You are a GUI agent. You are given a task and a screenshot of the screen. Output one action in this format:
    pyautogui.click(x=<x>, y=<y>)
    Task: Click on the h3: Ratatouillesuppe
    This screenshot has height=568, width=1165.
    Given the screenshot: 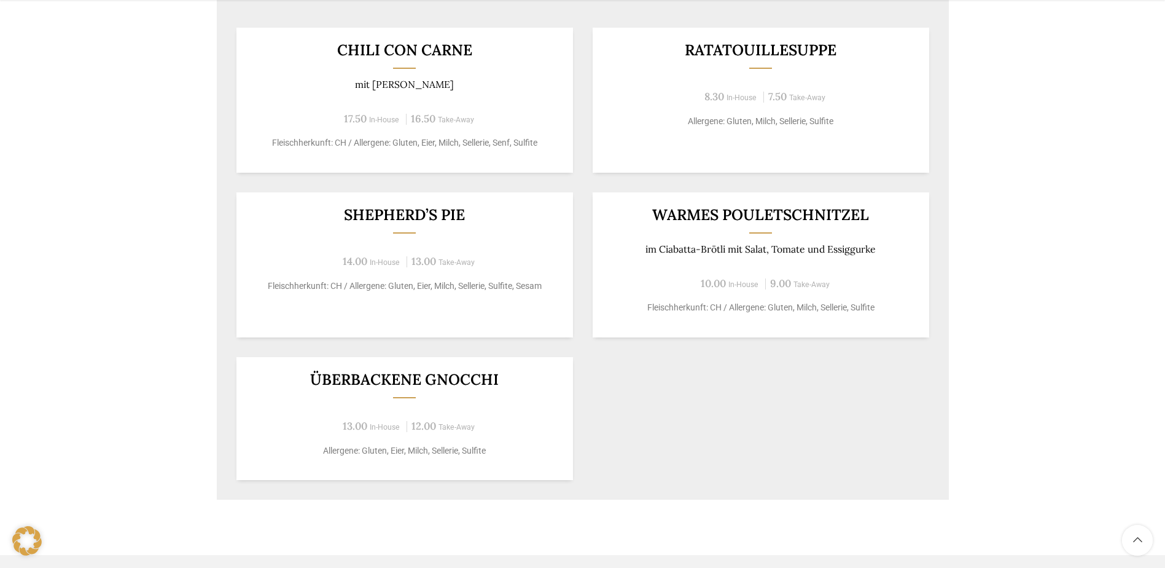 What is the action you would take?
    pyautogui.click(x=760, y=50)
    